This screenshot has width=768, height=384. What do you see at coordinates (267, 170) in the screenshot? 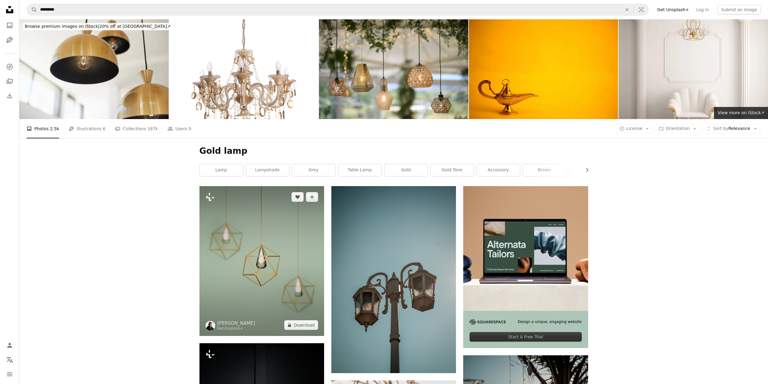
I see `a: lampshade` at bounding box center [267, 170].